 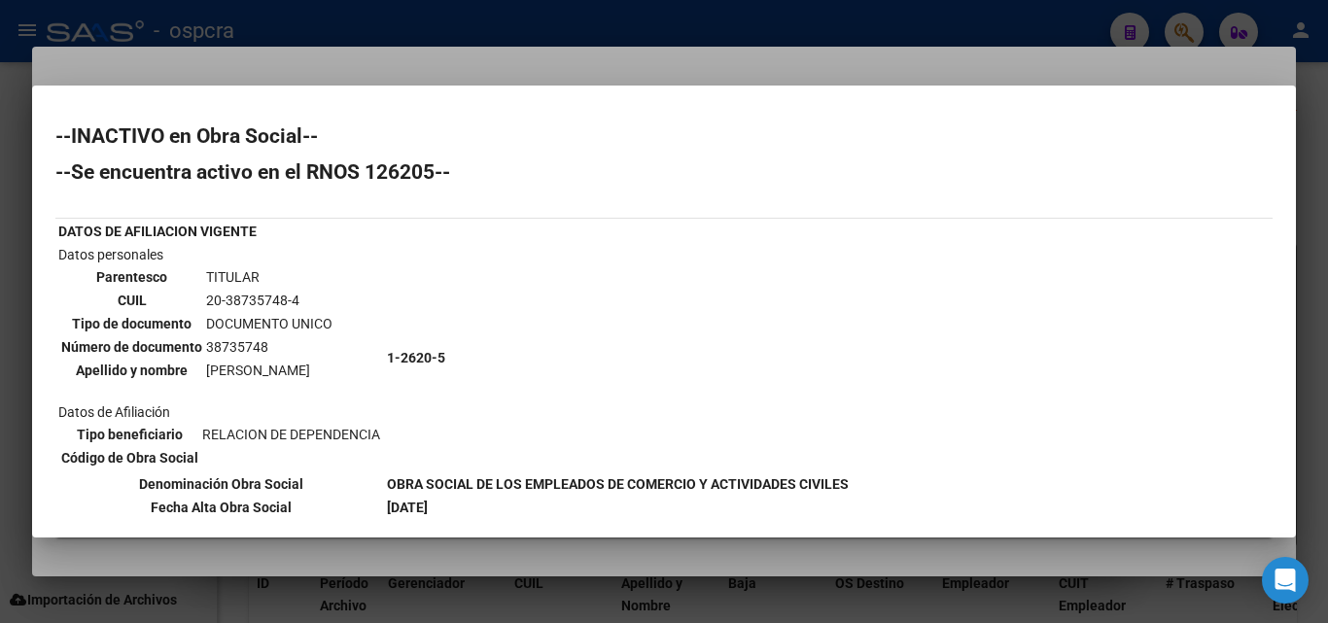 What do you see at coordinates (617, 484) in the screenshot?
I see `b: OBRA SOCIAL DE LOS EMPLEADOS DE COMERCIO Y ACTIVIDADES CIVILES` at bounding box center [617, 484].